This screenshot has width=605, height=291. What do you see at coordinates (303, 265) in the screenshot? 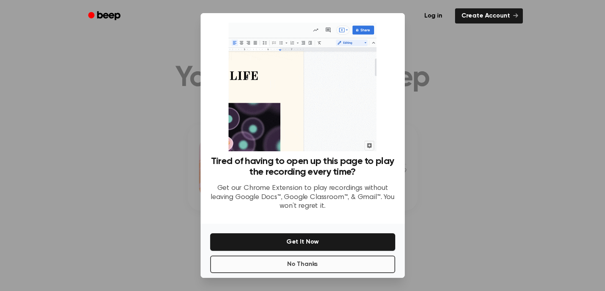
I see `button: No Thanks` at bounding box center [303, 265].